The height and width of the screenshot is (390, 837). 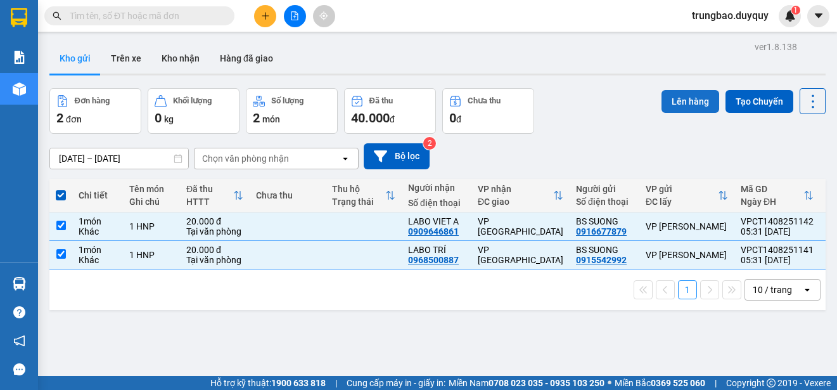 What do you see at coordinates (682, 202) in the screenshot?
I see `div: ĐC lấy` at bounding box center [682, 202].